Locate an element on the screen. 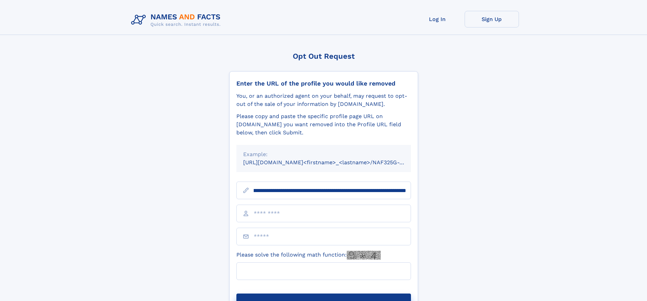 Image resolution: width=647 pixels, height=301 pixels. div: Enter the URL of the profile you would like removed is located at coordinates (324, 84).